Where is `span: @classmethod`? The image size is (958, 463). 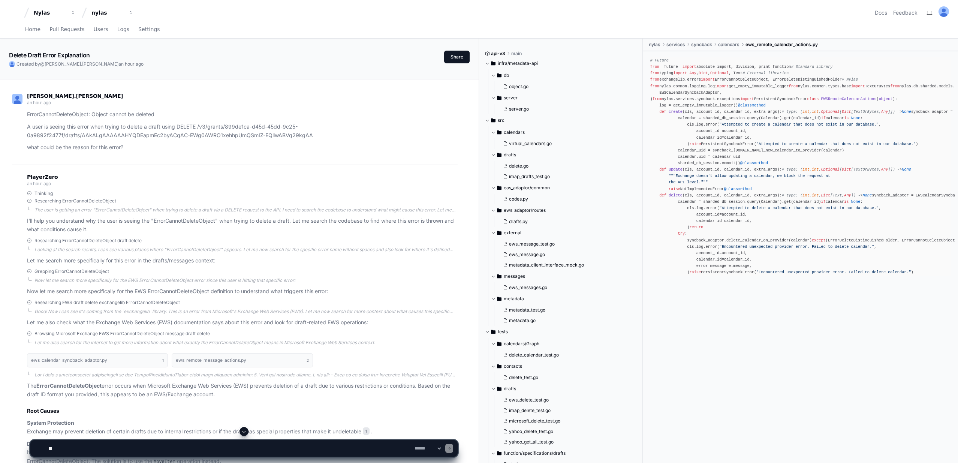
span: @classmethod is located at coordinates (754, 163).